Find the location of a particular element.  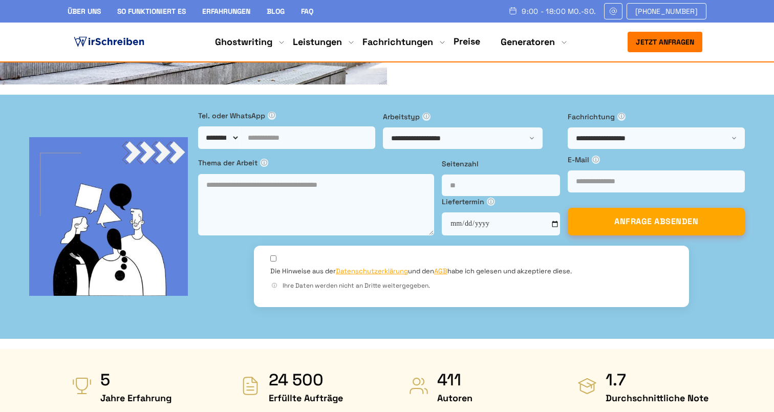

span: Jahre Erfahrung is located at coordinates (136, 398).